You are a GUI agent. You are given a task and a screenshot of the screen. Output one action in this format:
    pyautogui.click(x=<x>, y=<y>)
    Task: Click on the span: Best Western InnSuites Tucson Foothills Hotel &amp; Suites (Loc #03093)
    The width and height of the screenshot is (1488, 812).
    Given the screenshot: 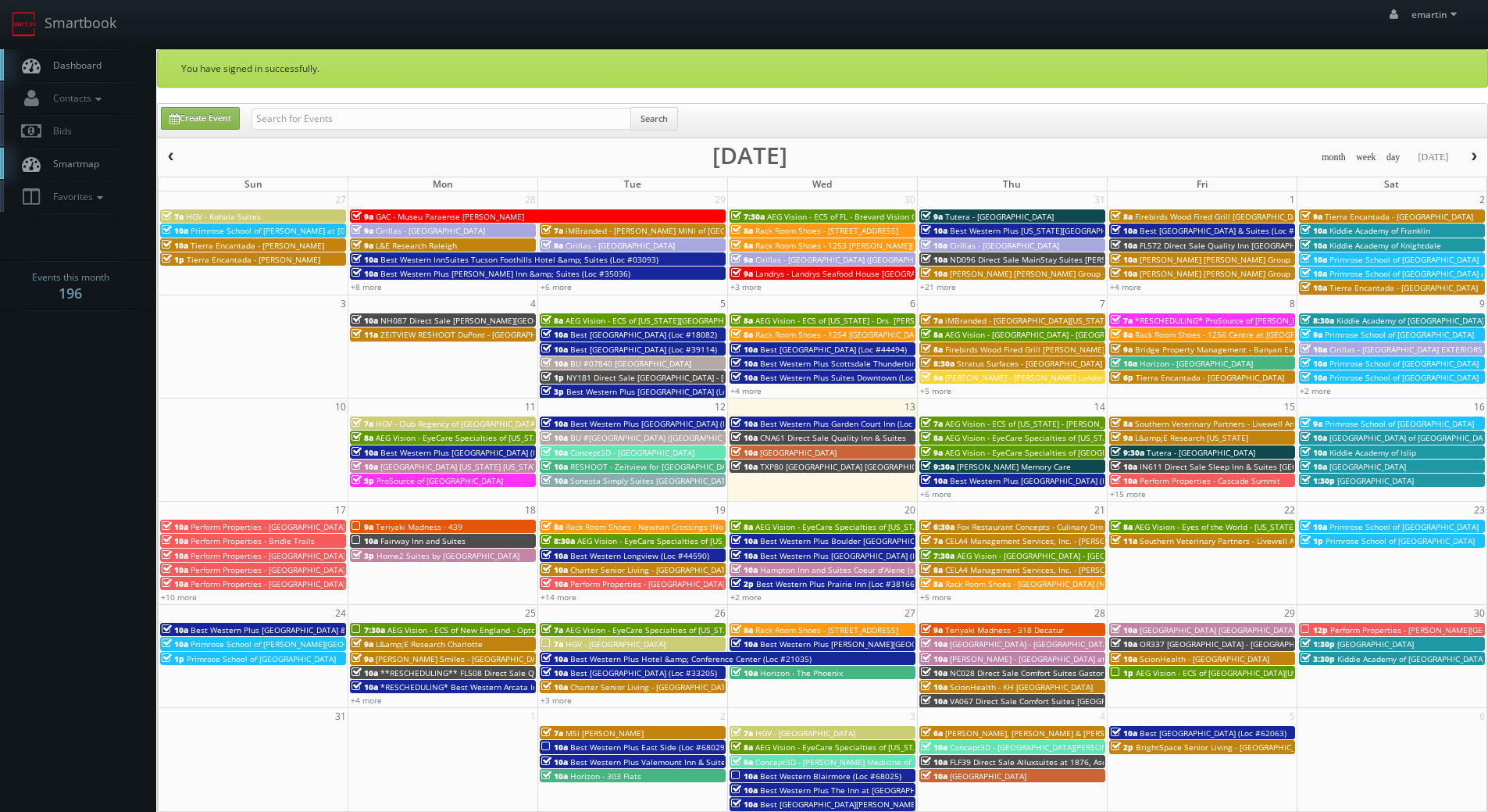 What is the action you would take?
    pyautogui.click(x=520, y=259)
    